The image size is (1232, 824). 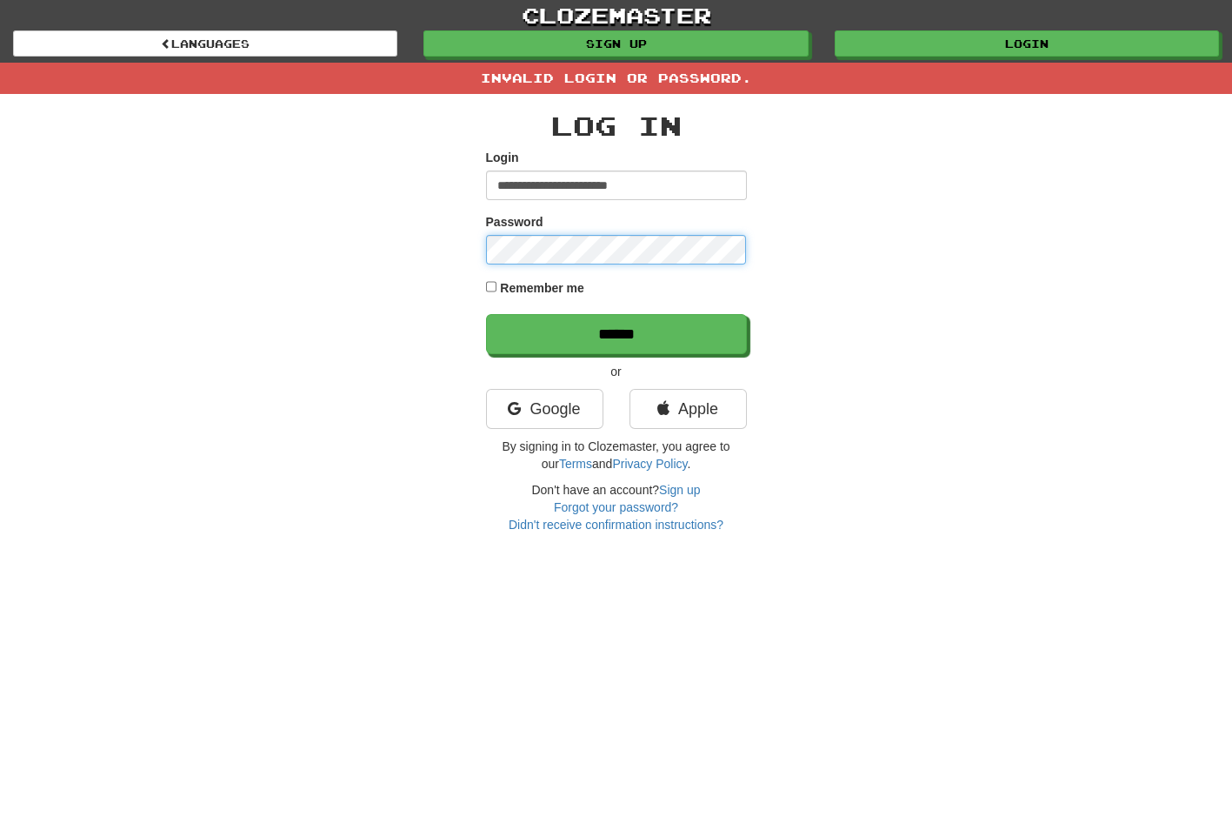 What do you see at coordinates (616, 524) in the screenshot?
I see `a: Didn't receive confirmation instructions?` at bounding box center [616, 524].